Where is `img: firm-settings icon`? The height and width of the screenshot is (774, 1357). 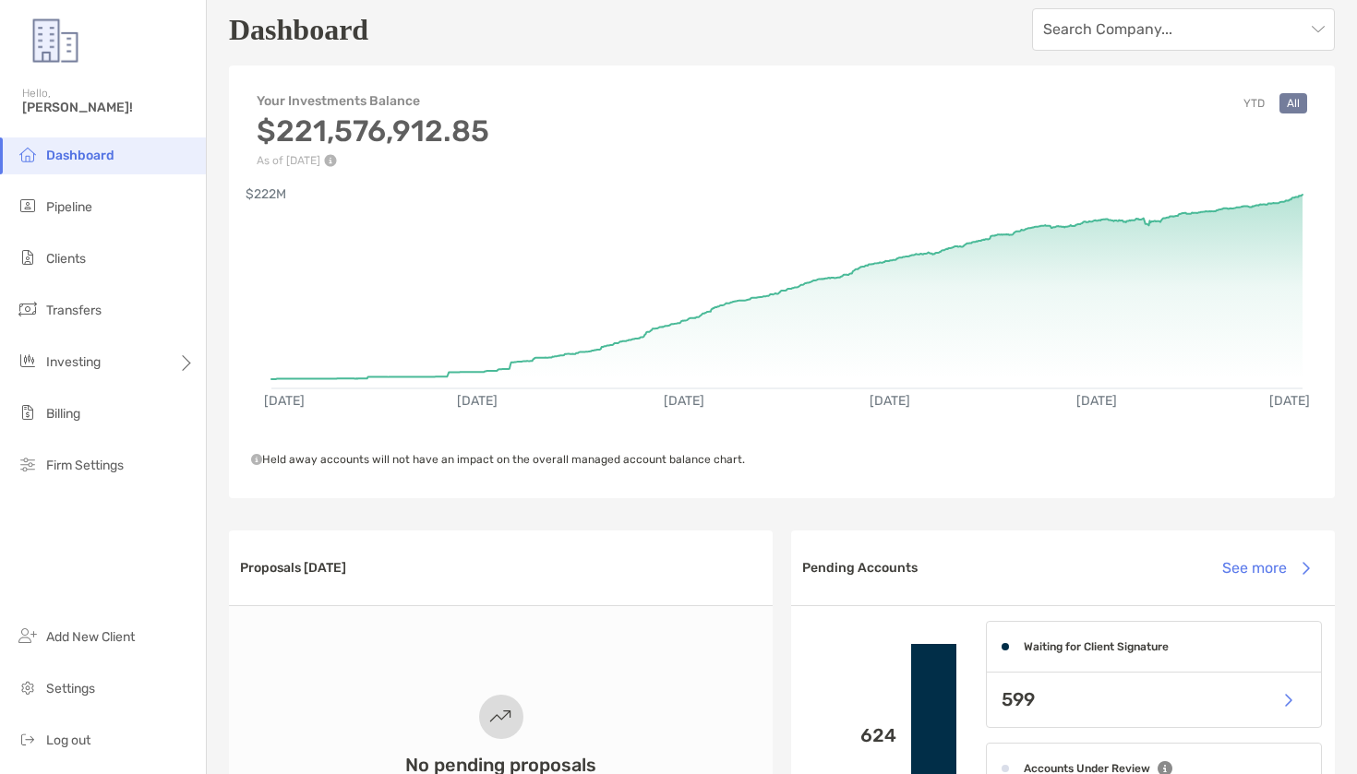
img: firm-settings icon is located at coordinates (28, 464).